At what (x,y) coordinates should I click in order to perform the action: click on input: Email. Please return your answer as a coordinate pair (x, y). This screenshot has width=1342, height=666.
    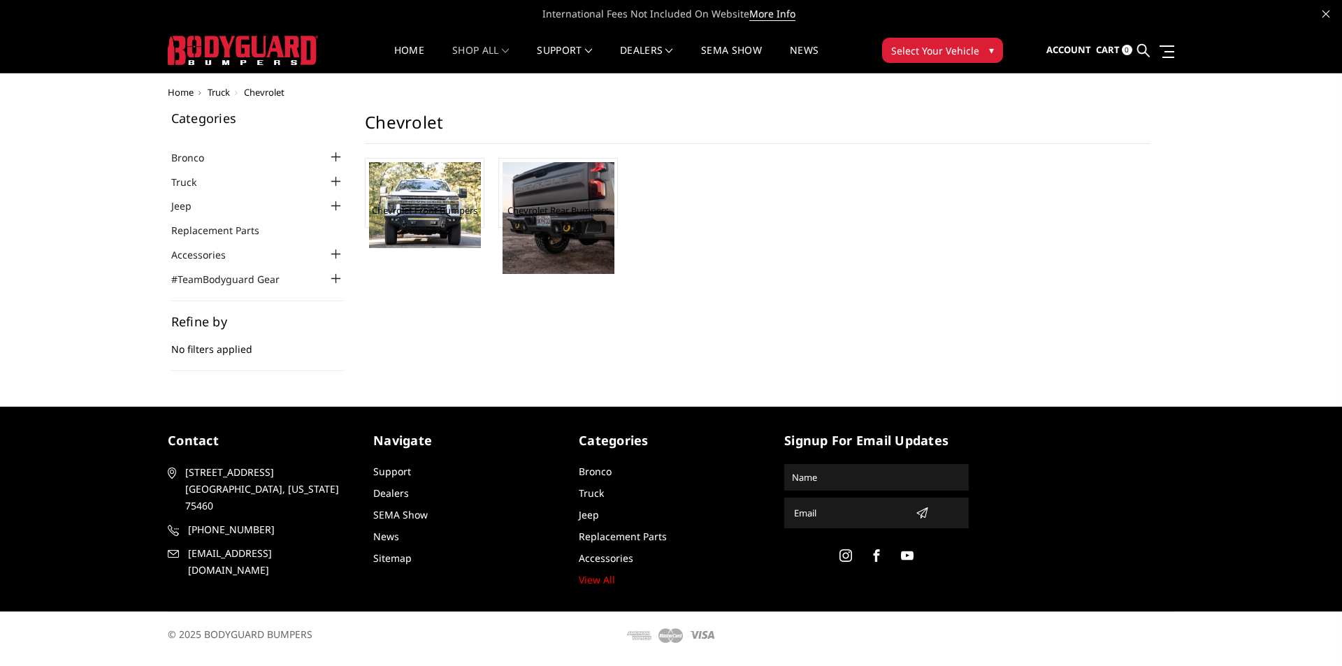
    Looking at the image, I should click on (849, 513).